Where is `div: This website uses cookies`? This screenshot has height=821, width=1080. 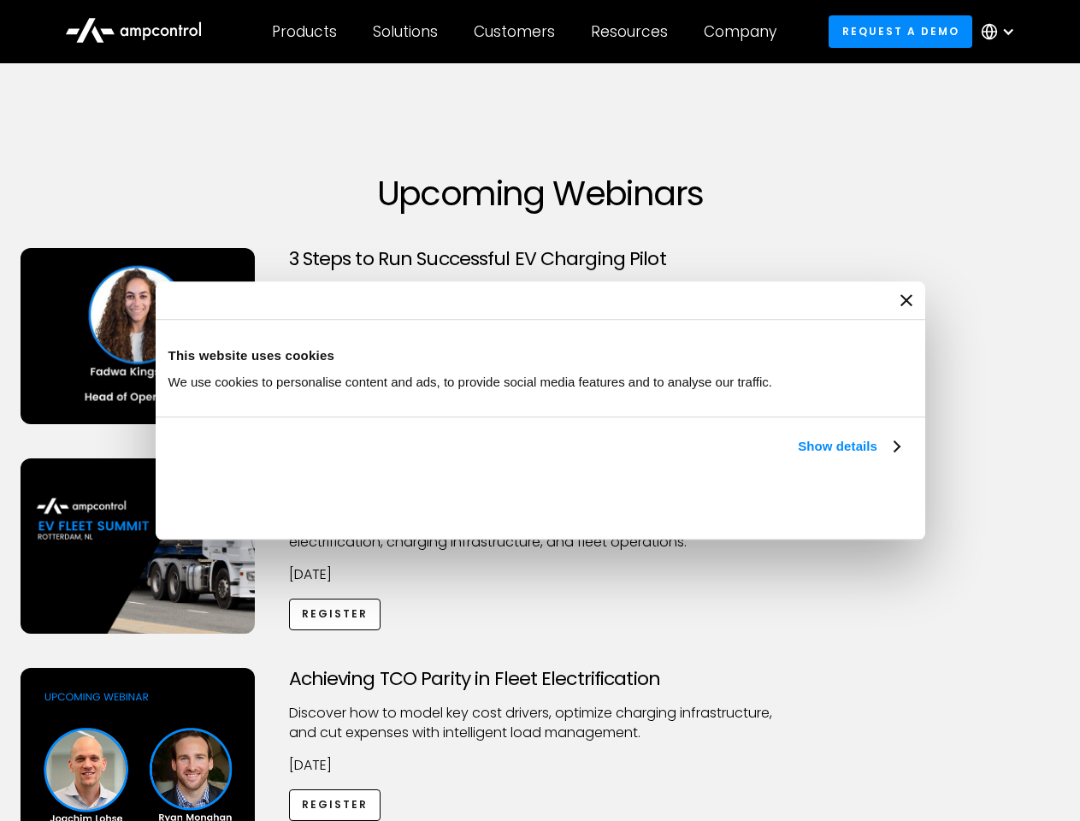 div: This website uses cookies is located at coordinates (541, 356).